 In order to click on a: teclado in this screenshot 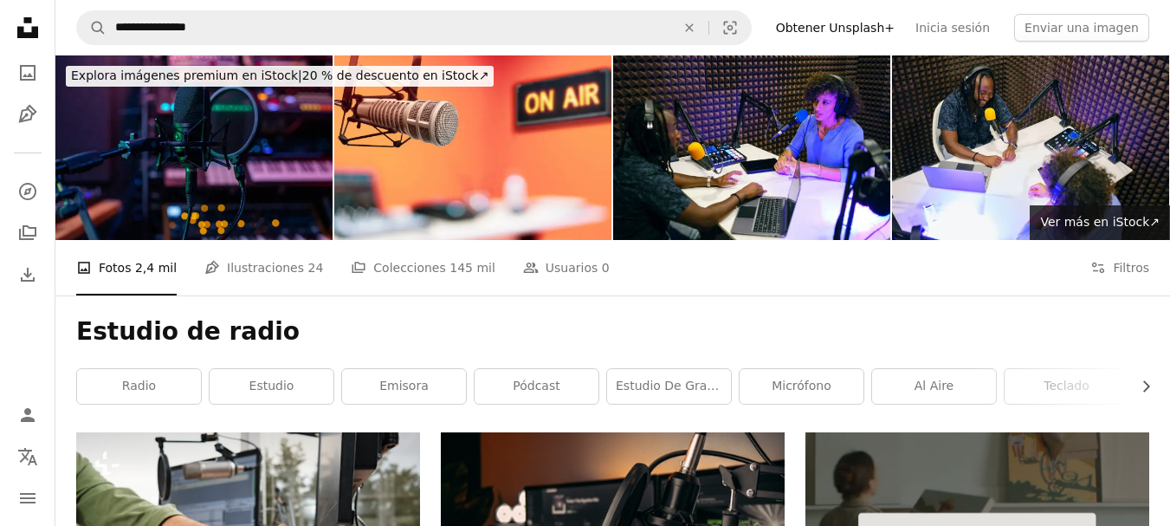, I will do `click(1066, 386)`.